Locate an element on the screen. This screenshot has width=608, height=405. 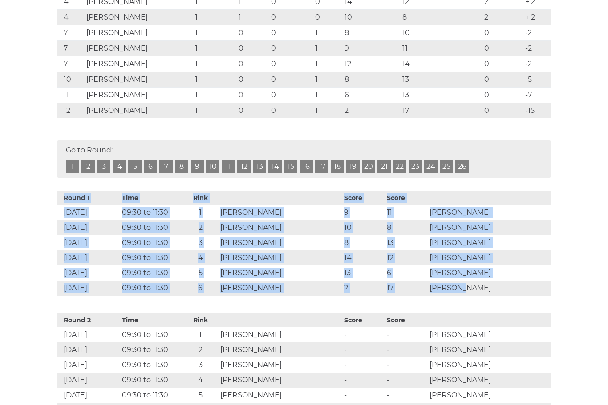
a: 3 is located at coordinates (104, 167).